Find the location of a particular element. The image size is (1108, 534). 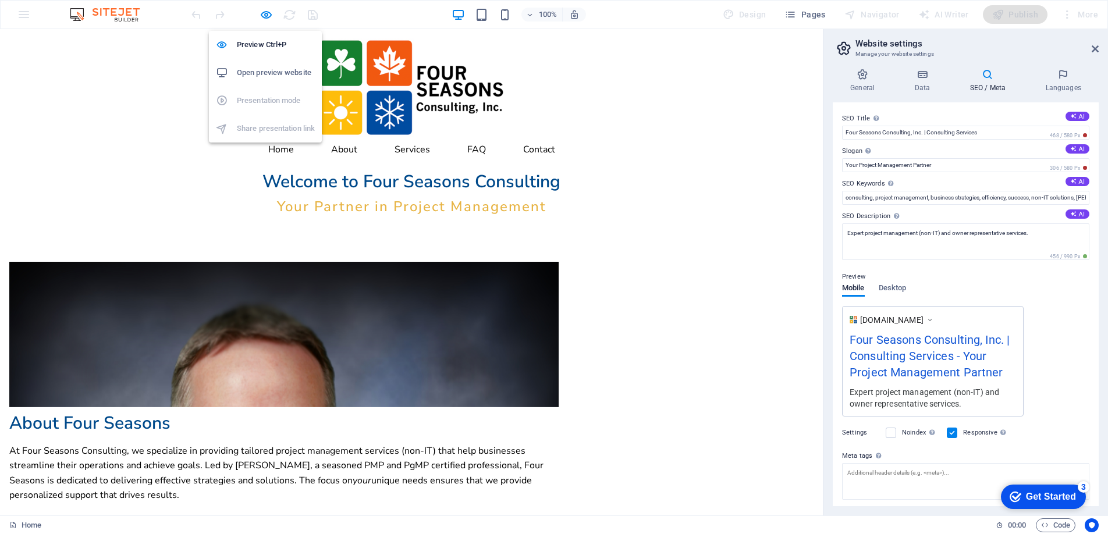

a: FAQ is located at coordinates (477, 120).